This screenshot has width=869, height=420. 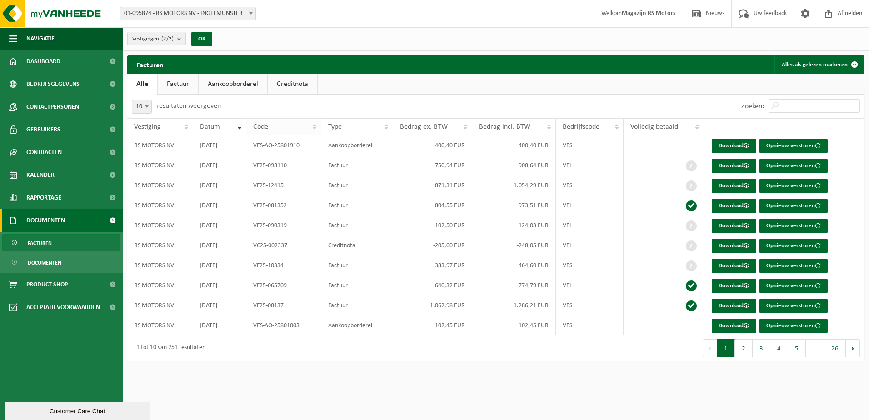 What do you see at coordinates (261, 127) in the screenshot?
I see `span: Code` at bounding box center [261, 127].